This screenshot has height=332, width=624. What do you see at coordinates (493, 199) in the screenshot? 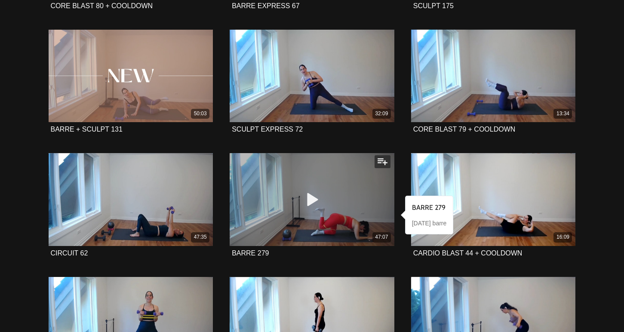
I see `a: CARDIO BLAST 44 + COOLDOWN 16:09` at bounding box center [493, 199].